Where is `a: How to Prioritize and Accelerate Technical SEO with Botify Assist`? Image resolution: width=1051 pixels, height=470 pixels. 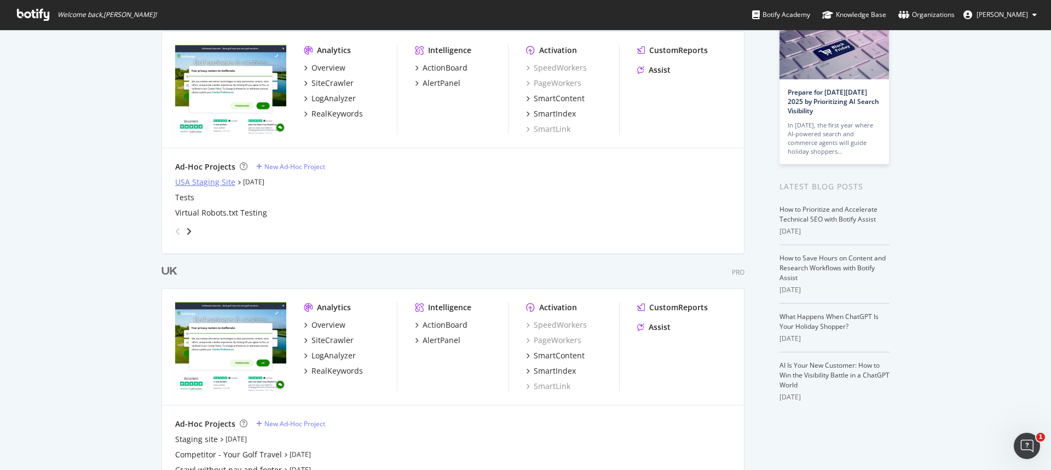
a: How to Prioritize and Accelerate Technical SEO with Botify Assist is located at coordinates (828, 214).